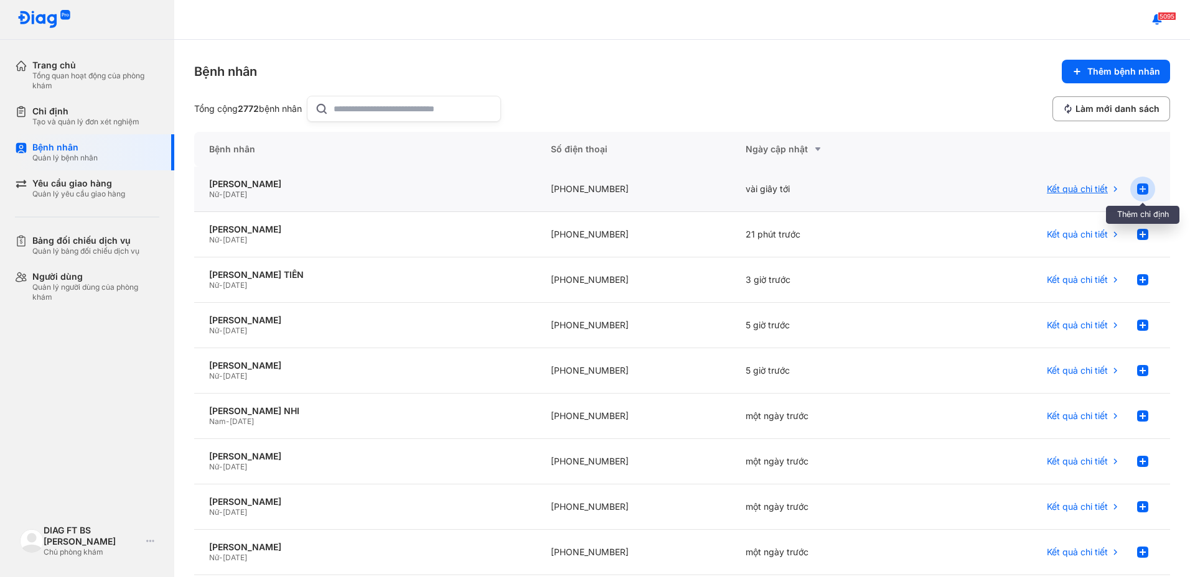 Image resolution: width=1190 pixels, height=577 pixels. I want to click on div: 21 phút trước, so click(828, 235).